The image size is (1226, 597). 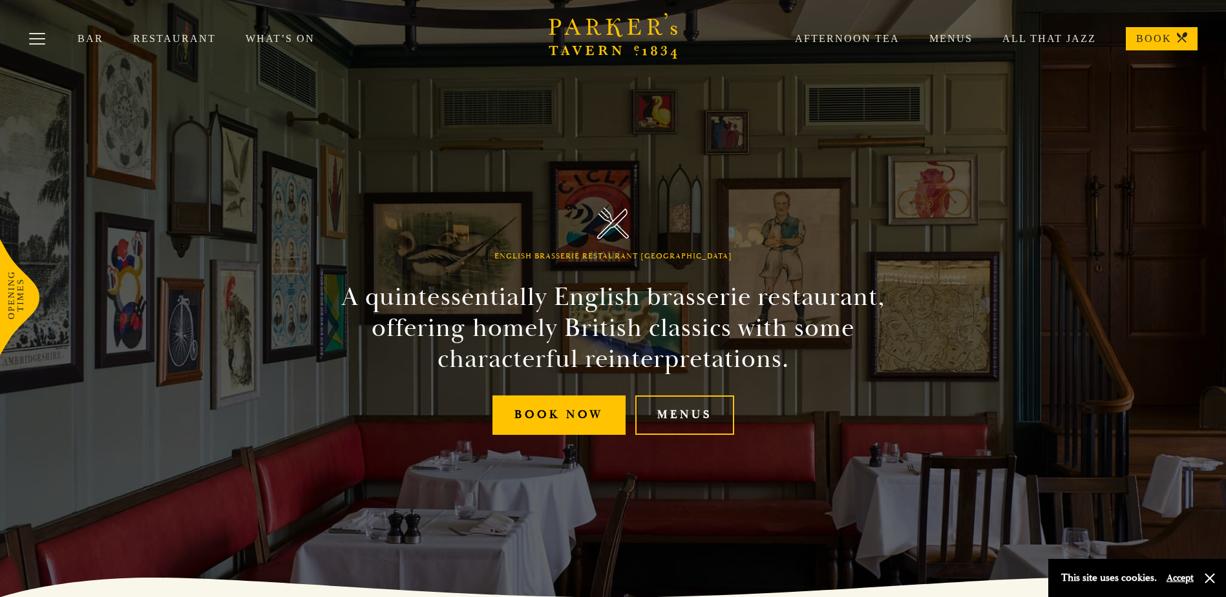 I want to click on a: Book Now, so click(x=559, y=415).